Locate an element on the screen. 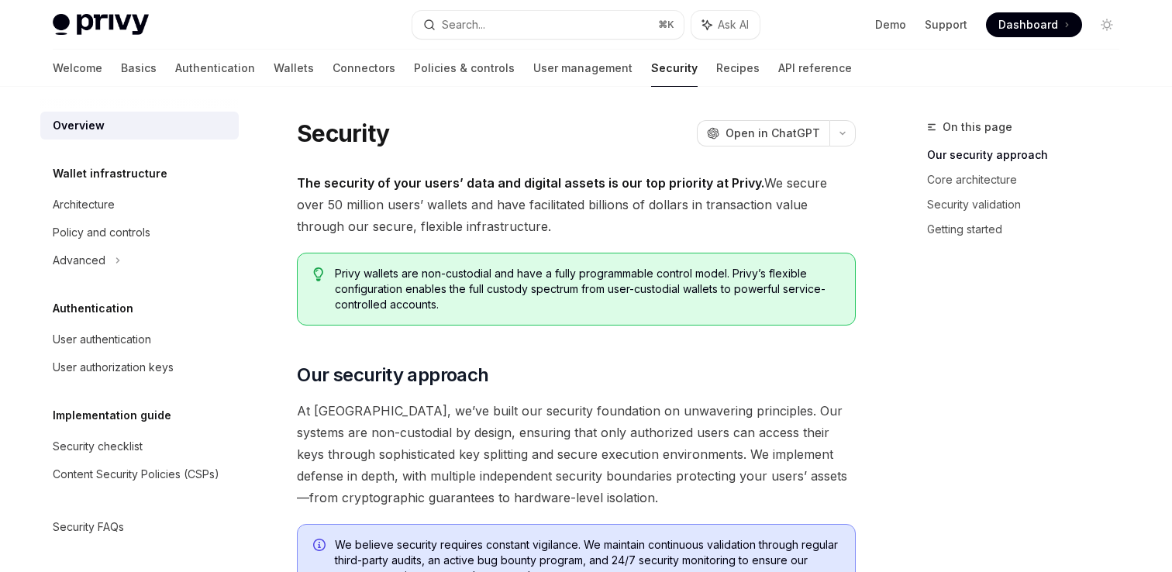 The image size is (1172, 572). a: Architecture is located at coordinates (140, 205).